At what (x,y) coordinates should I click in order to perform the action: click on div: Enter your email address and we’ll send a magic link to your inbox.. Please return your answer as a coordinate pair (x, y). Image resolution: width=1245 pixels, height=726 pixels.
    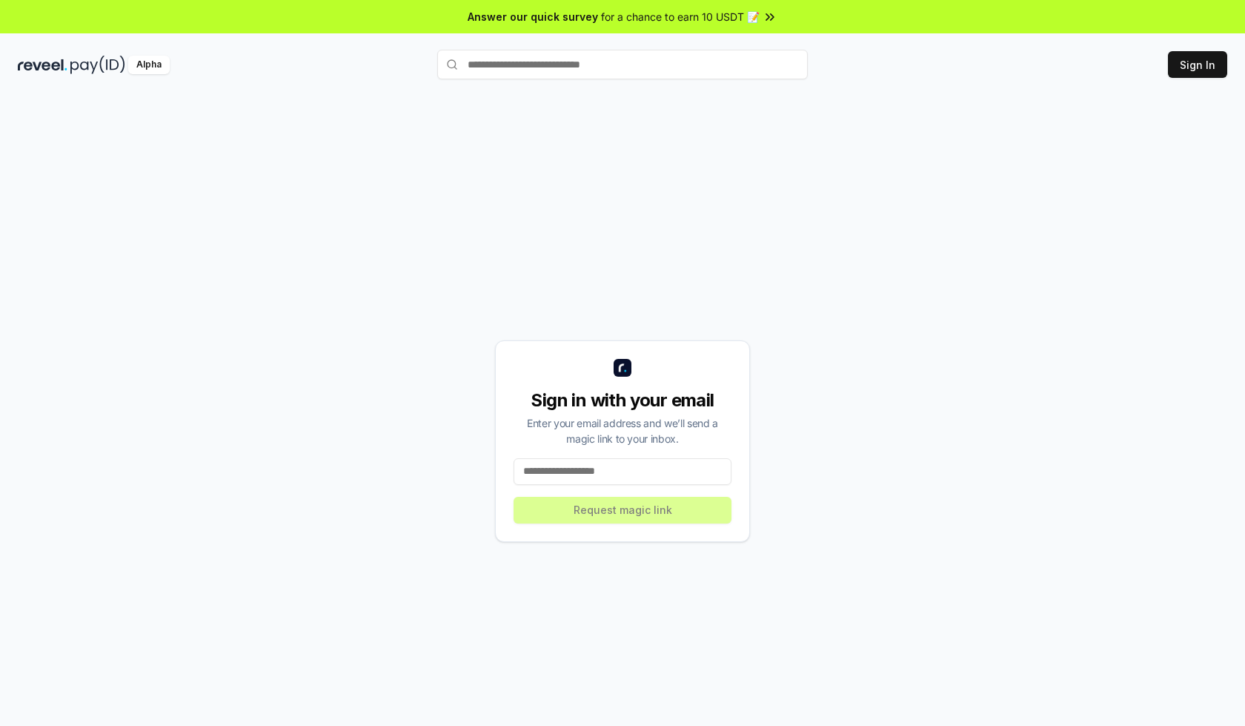
    Looking at the image, I should click on (623, 431).